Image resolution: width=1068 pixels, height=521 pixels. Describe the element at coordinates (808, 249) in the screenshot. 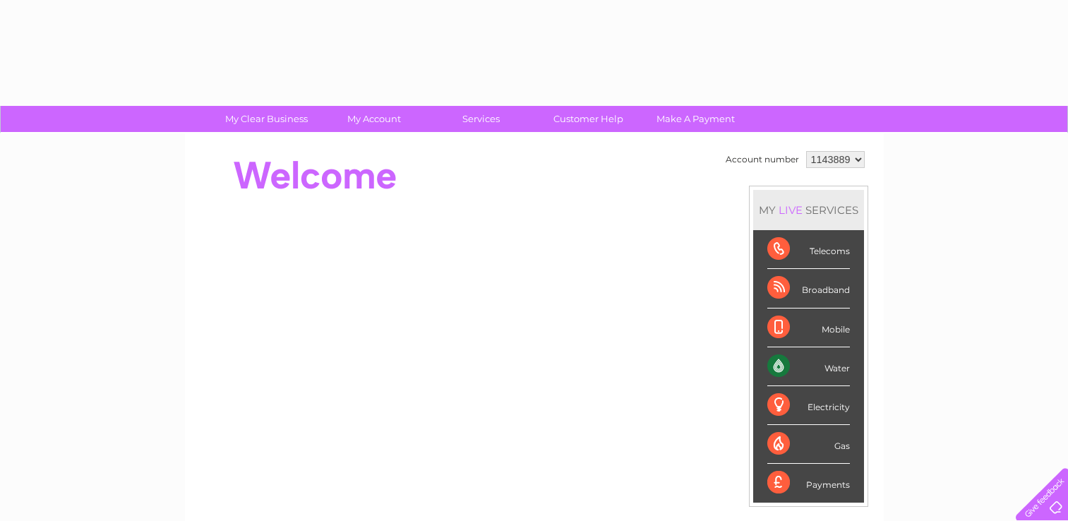

I see `div: Telecoms` at that location.